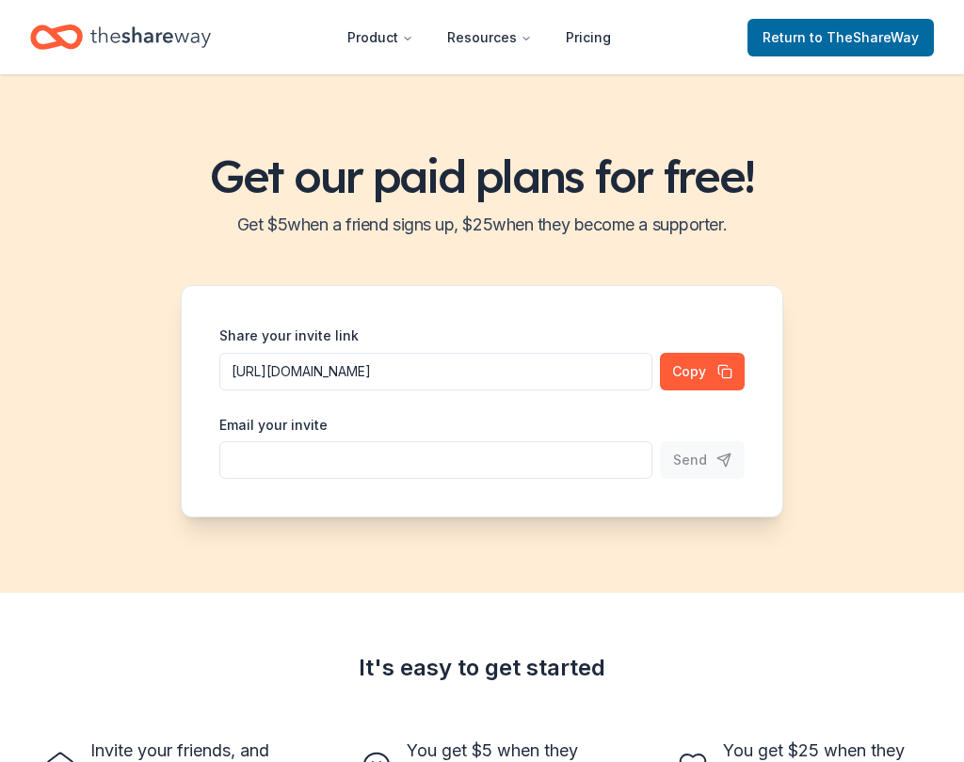 This screenshot has width=964, height=762. I want to click on div: It's easy to get started, so click(482, 668).